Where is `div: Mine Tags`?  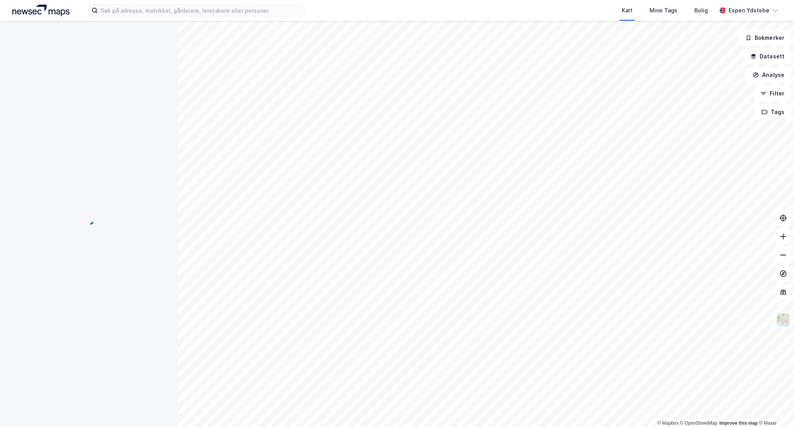
div: Mine Tags is located at coordinates (664, 10).